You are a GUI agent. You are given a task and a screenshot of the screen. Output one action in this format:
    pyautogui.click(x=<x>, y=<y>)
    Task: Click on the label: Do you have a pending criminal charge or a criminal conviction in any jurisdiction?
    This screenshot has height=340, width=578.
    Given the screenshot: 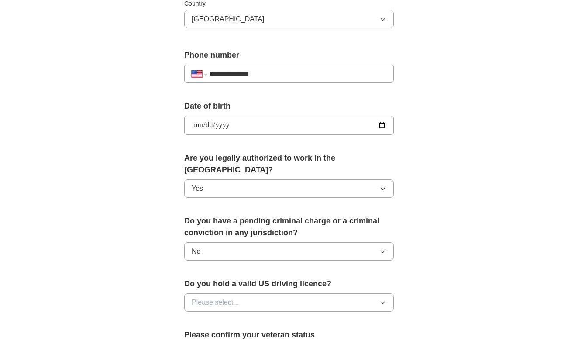 What is the action you would take?
    pyautogui.click(x=289, y=227)
    